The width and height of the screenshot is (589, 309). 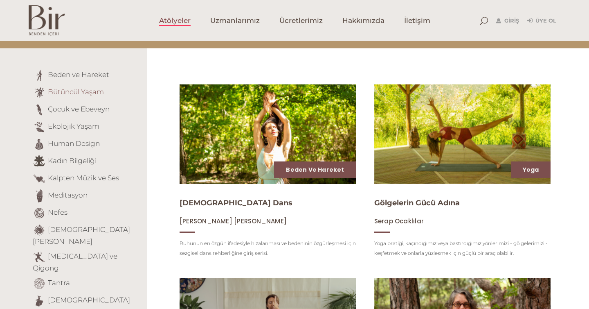 What do you see at coordinates (76, 92) in the screenshot?
I see `a: Bütüncül Yaşam` at bounding box center [76, 92].